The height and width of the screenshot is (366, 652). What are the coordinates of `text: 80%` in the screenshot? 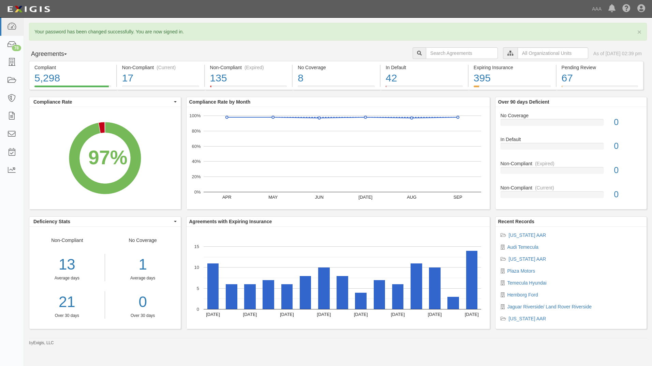 It's located at (196, 131).